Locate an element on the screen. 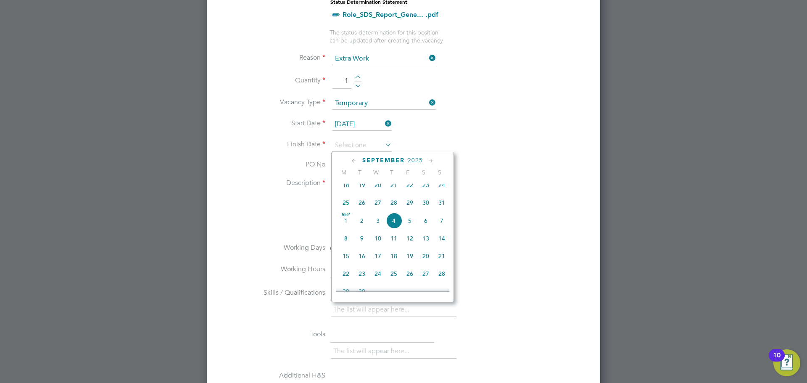  span: F is located at coordinates (408, 172).